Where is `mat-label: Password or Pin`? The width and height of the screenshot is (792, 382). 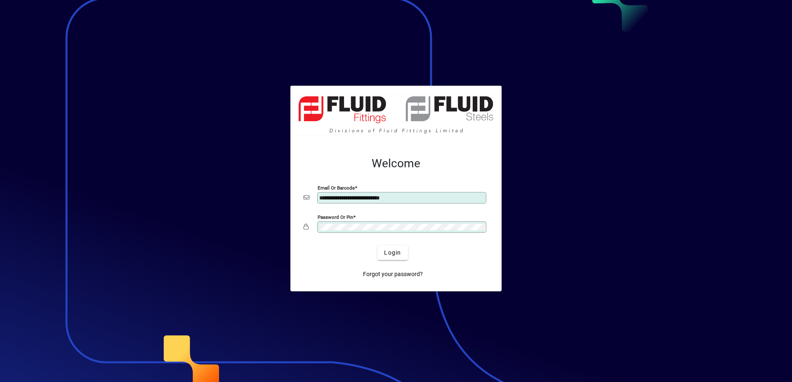
mat-label: Password or Pin is located at coordinates (335, 217).